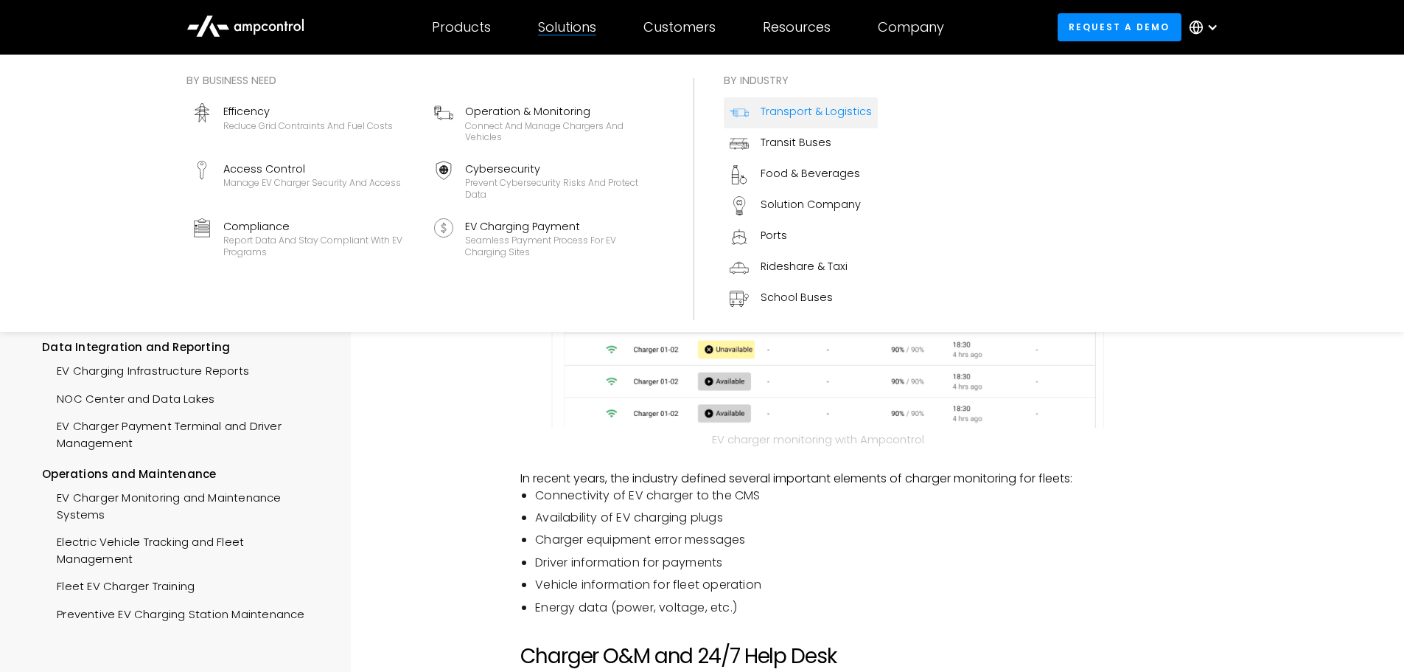 This screenshot has width=1404, height=672. I want to click on div: NOC Center and Data Lakes, so click(128, 397).